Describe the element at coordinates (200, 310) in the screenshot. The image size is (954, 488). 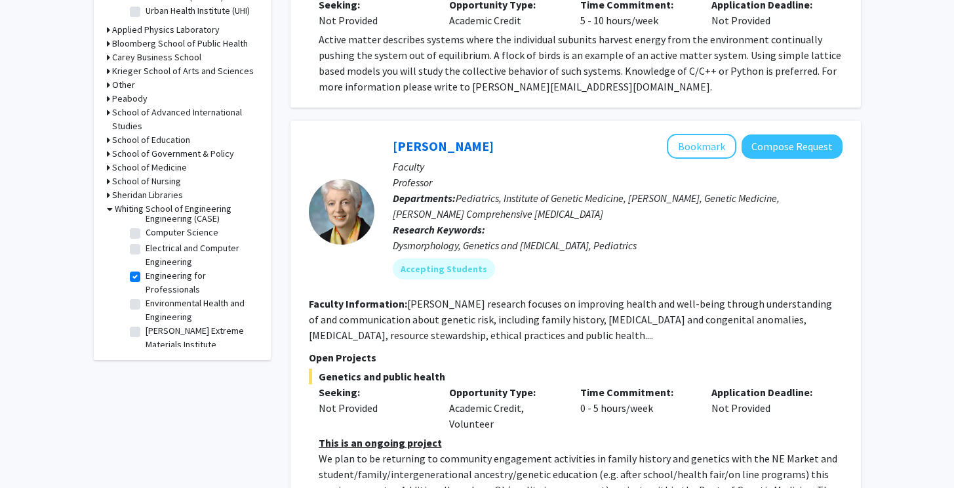
I see `label: Environmental Health and Engineering` at that location.